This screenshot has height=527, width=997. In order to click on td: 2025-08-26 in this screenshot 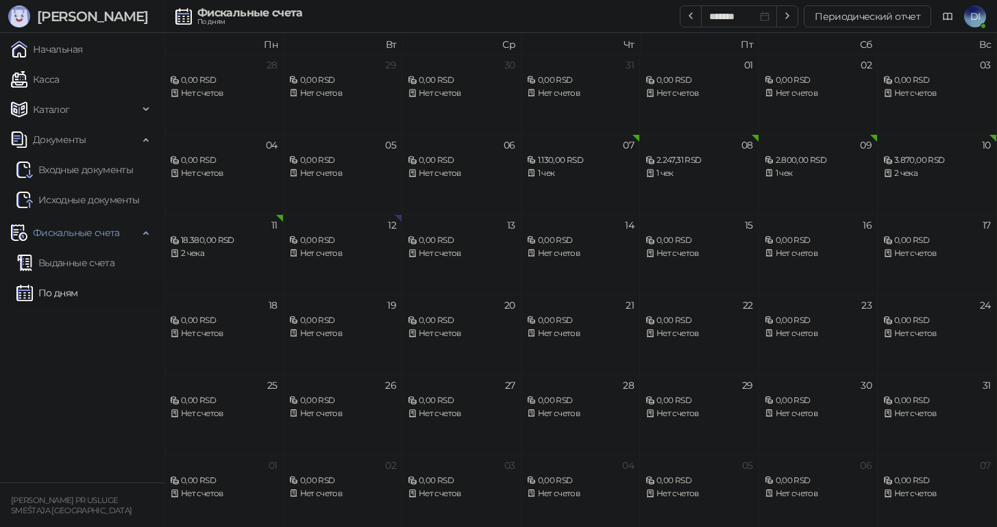, I will do `click(343, 414)`.